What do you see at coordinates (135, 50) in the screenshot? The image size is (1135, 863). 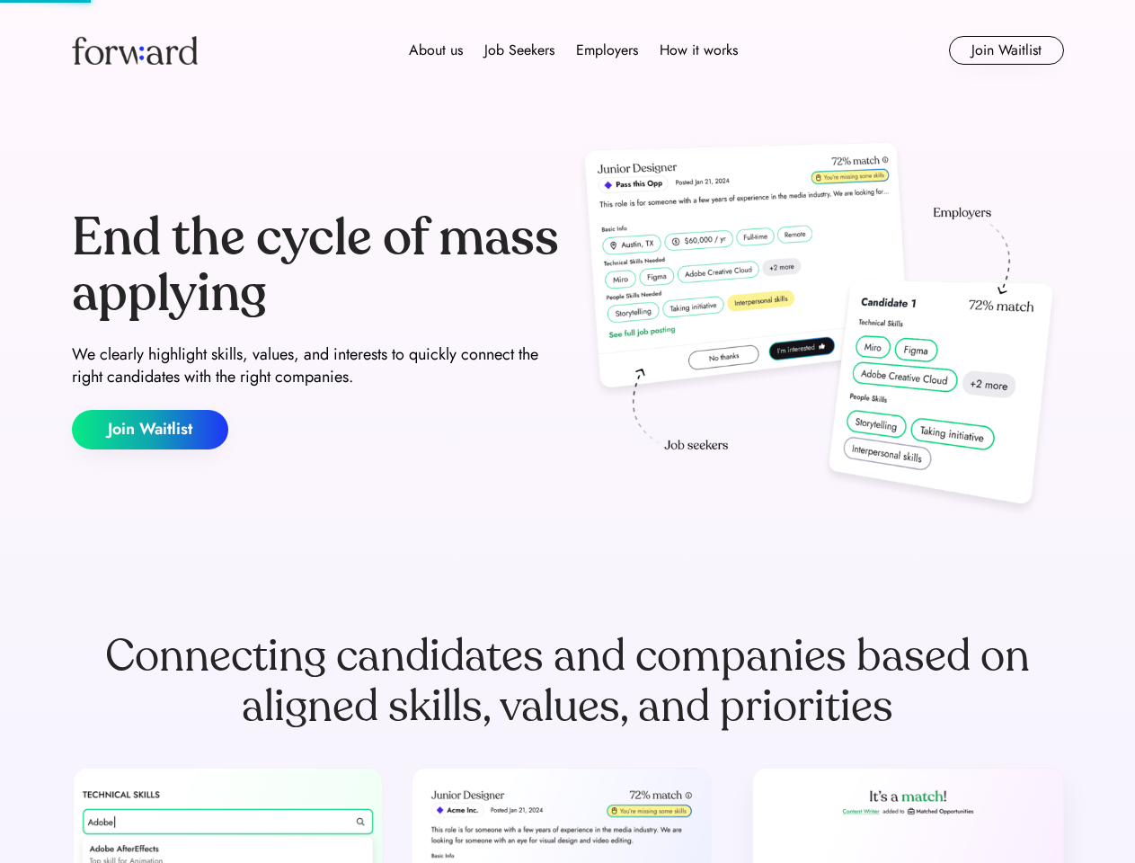 I see `img: Forward logo` at bounding box center [135, 50].